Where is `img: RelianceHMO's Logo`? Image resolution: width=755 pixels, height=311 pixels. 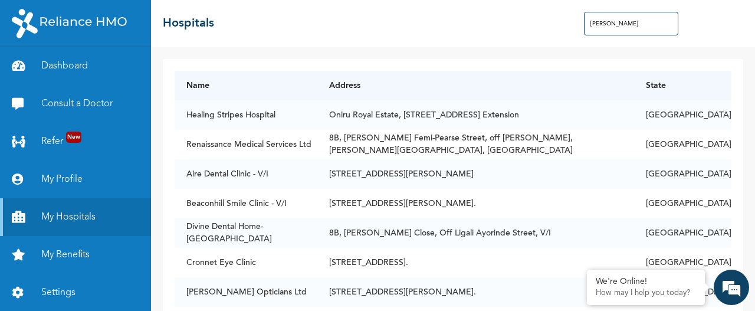
img: RelianceHMO's Logo is located at coordinates (69, 24).